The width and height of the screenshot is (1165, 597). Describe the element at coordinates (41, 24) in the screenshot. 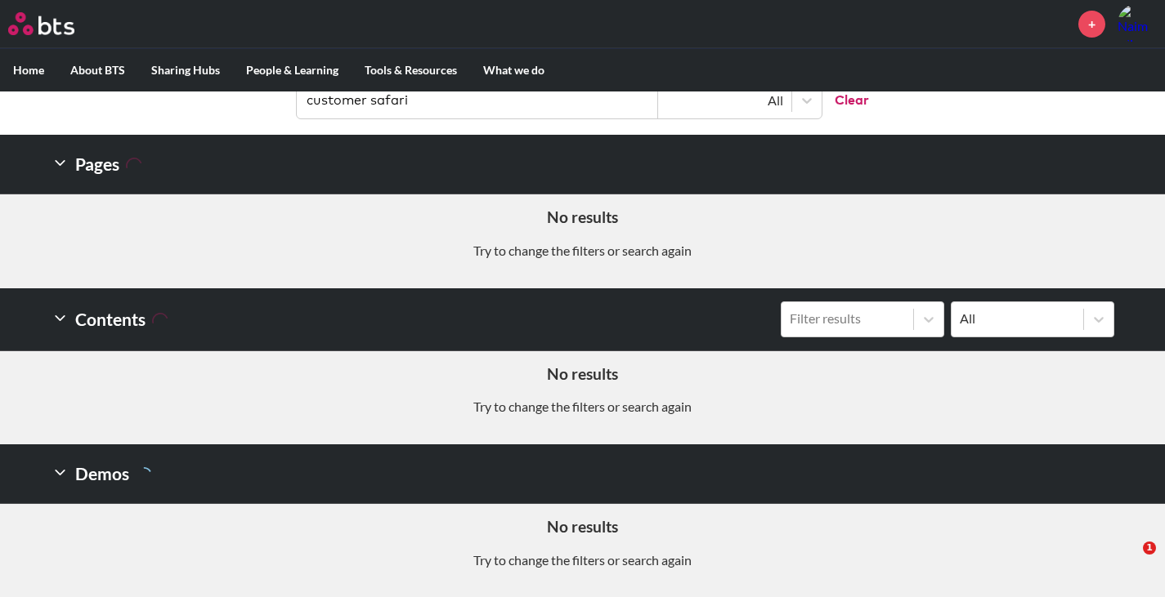

I see `img: BTS Logo` at that location.